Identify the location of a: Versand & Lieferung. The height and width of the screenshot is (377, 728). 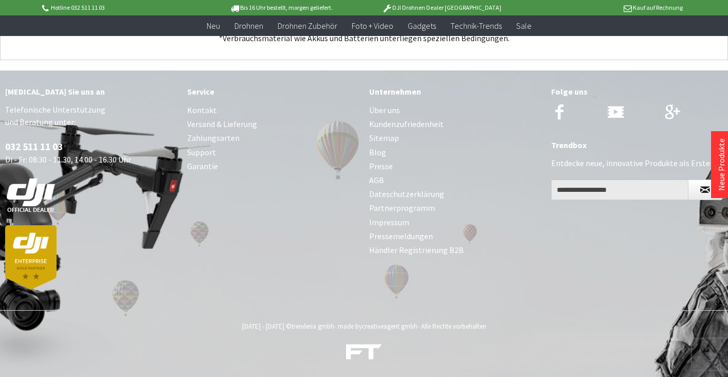
(273, 124).